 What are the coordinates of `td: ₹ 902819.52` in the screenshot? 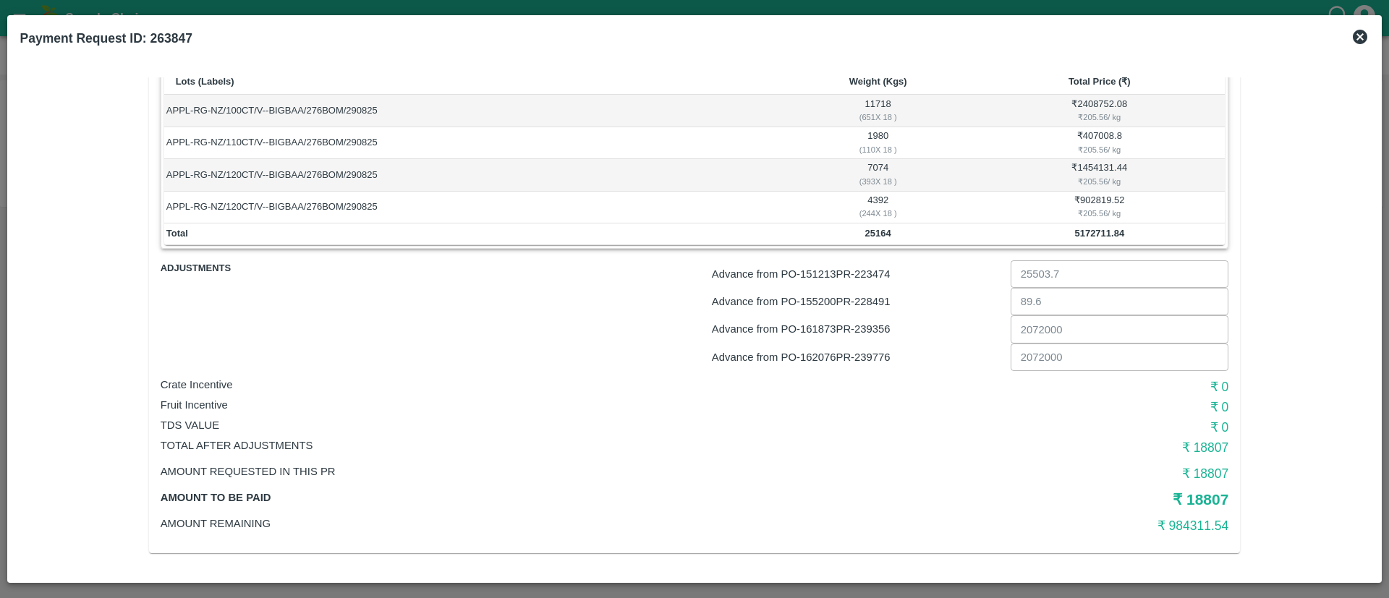 It's located at (1099, 208).